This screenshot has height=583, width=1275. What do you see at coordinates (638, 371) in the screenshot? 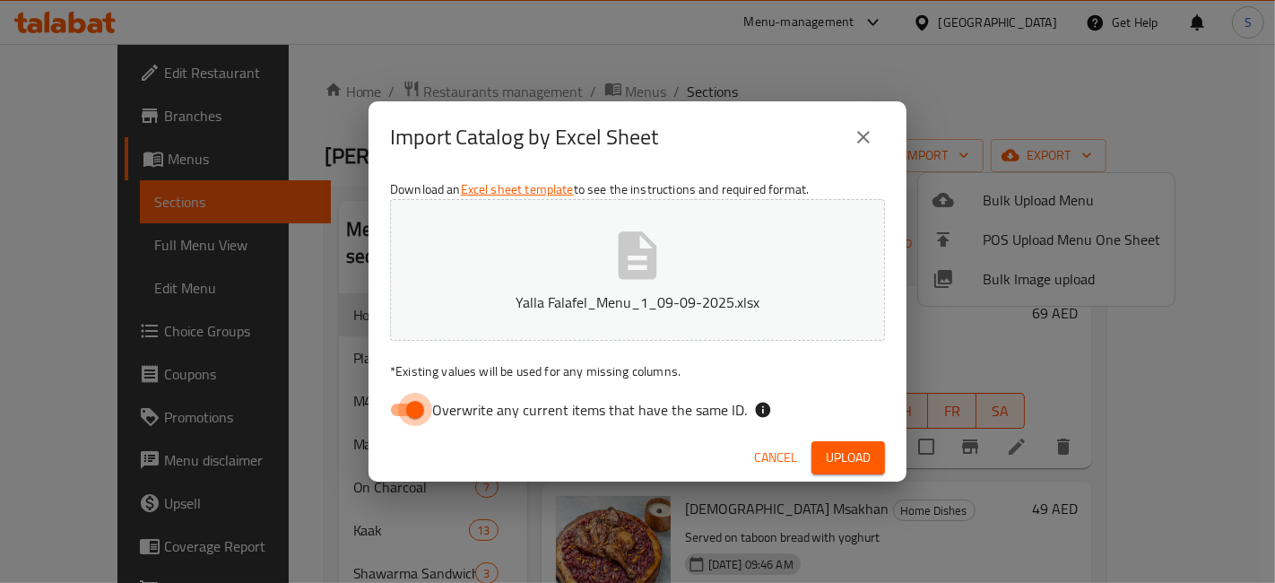
I see `p: Existing values will be used for any missing columns.` at bounding box center [638, 371].